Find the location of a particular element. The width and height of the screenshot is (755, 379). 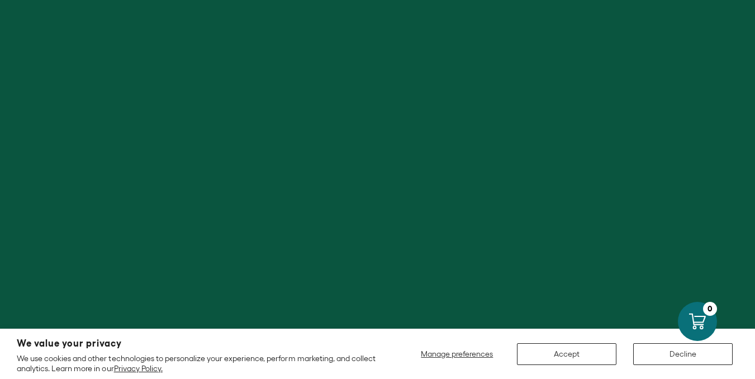

button: Decline is located at coordinates (683, 354).